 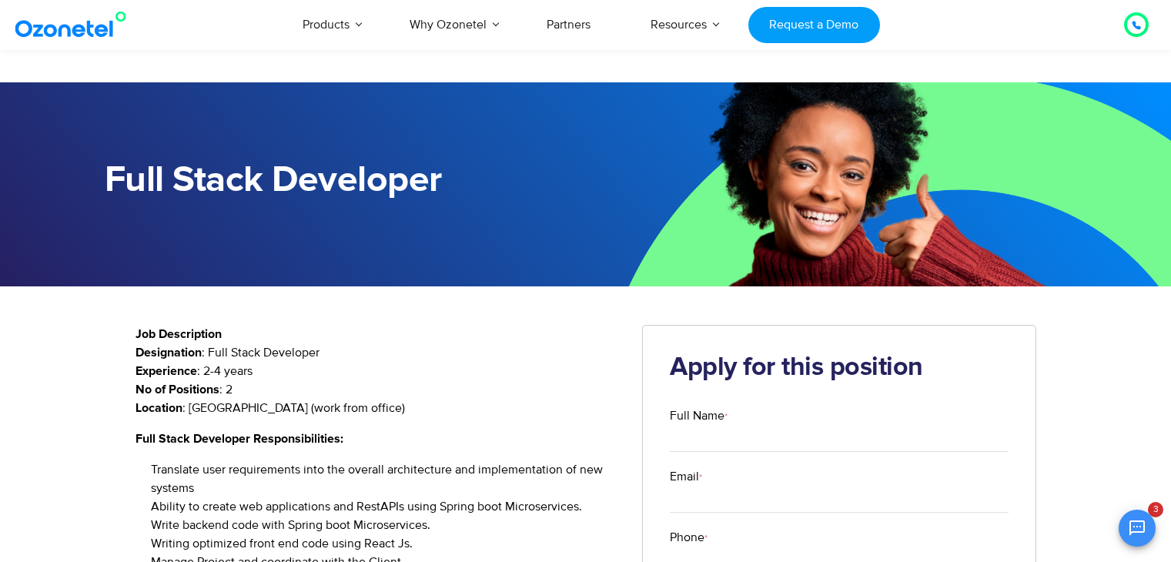 What do you see at coordinates (169, 353) in the screenshot?
I see `strong: Designation` at bounding box center [169, 353].